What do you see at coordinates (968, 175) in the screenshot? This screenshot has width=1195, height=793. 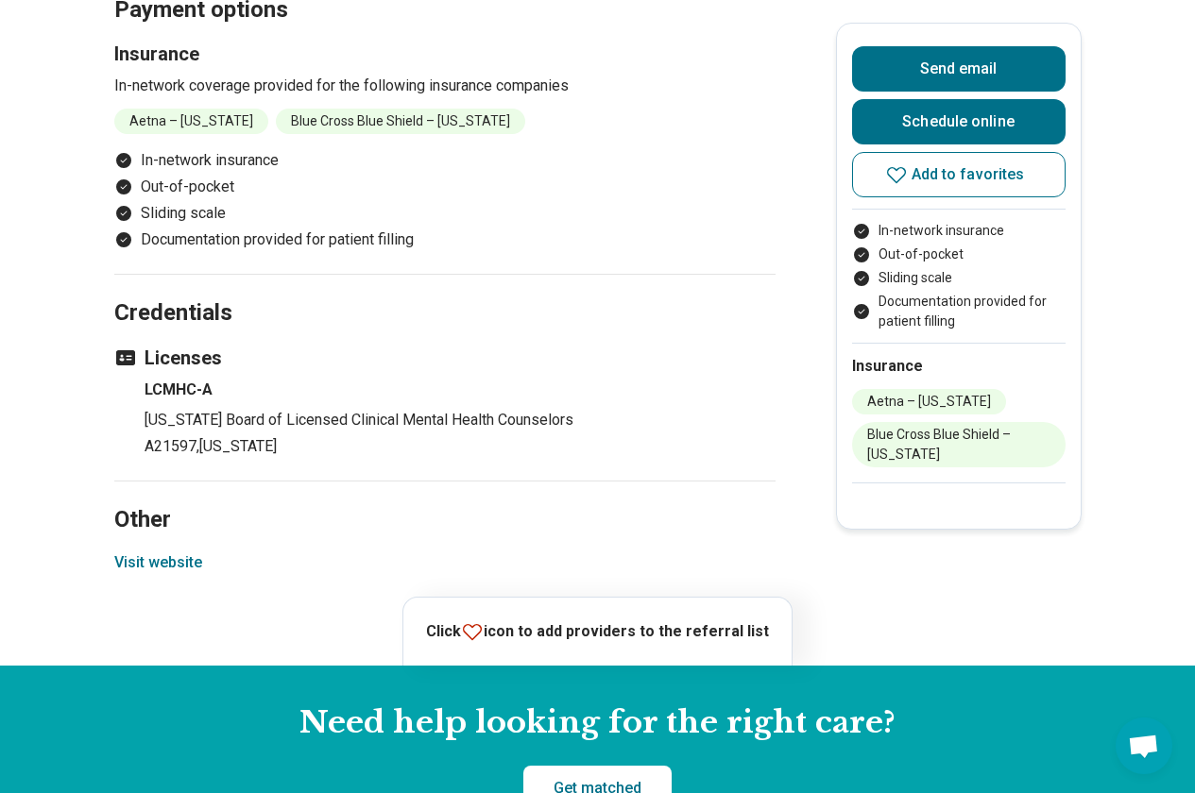 I see `span: Add to favorites` at bounding box center [968, 175].